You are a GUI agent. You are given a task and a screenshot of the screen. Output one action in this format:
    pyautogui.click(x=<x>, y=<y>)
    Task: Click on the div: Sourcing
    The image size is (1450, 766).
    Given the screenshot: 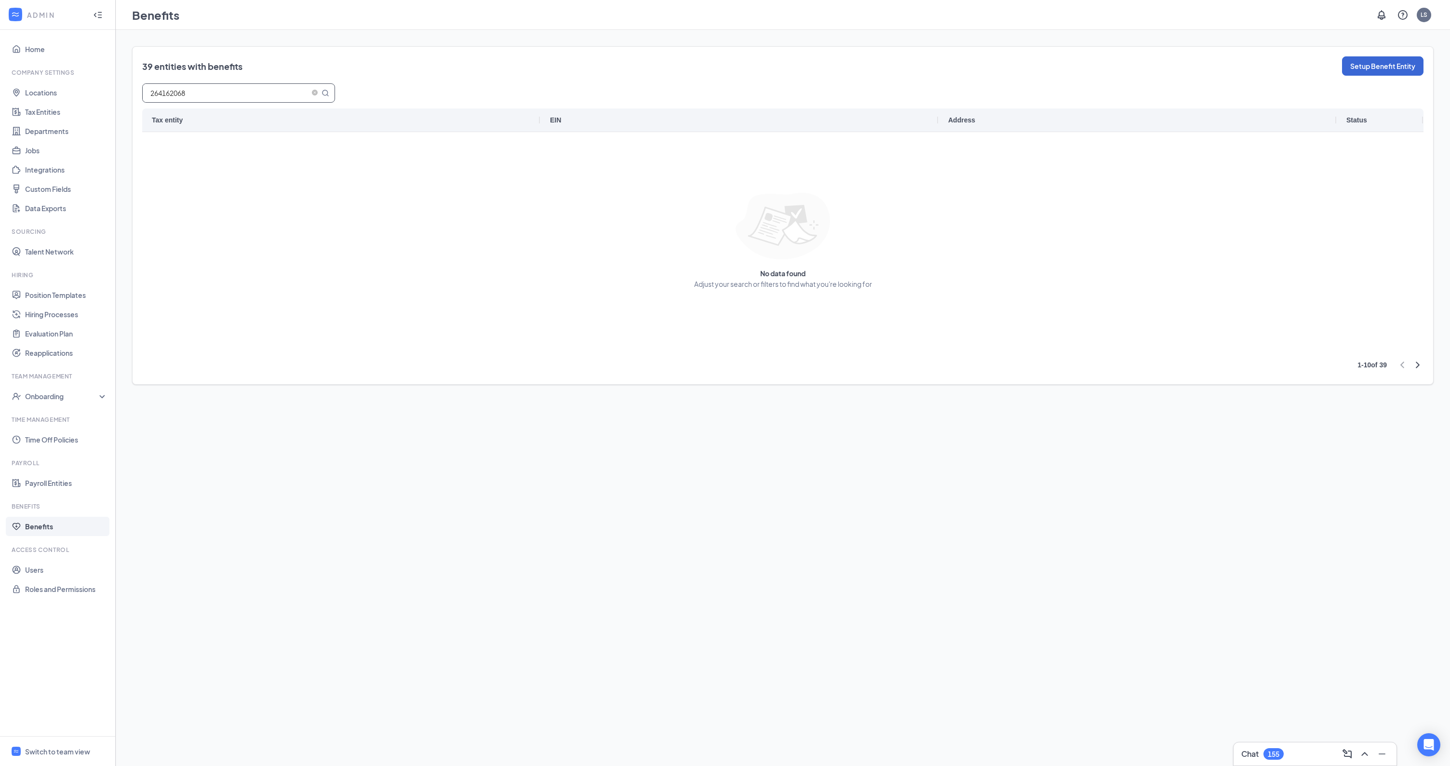 What is the action you would take?
    pyautogui.click(x=58, y=231)
    